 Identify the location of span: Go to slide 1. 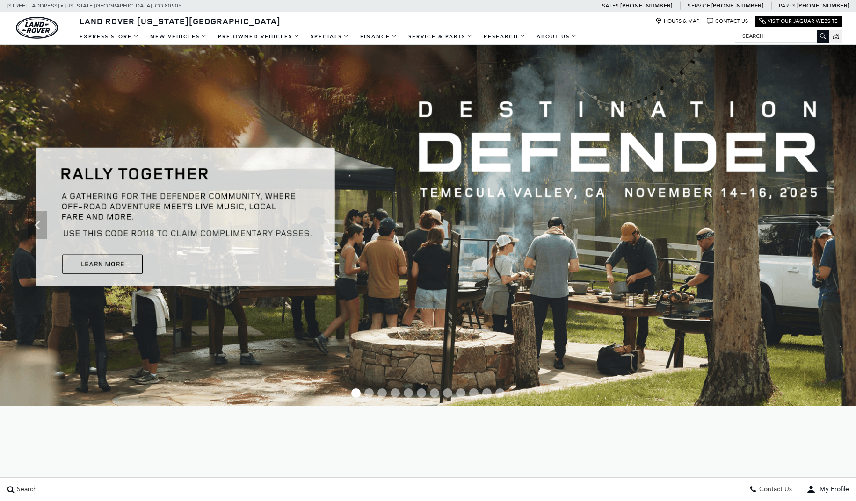
(356, 393).